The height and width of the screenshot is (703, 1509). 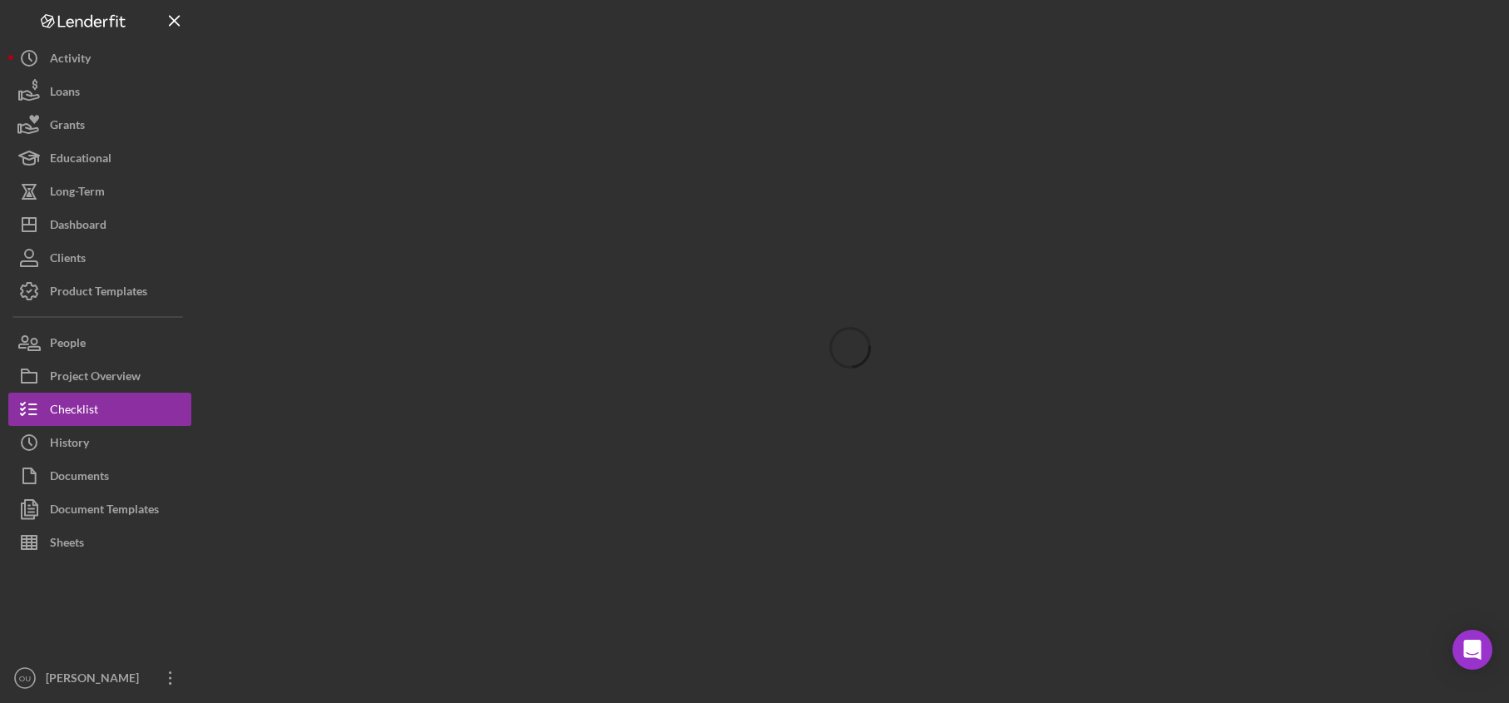 I want to click on a: Product Templates, so click(x=100, y=291).